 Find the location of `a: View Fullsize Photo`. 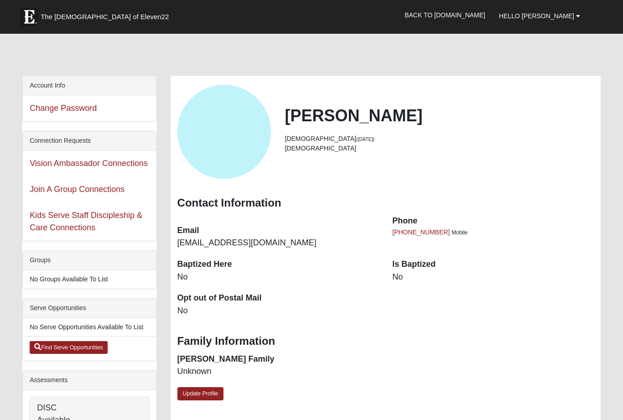

a: View Fullsize Photo is located at coordinates (224, 132).